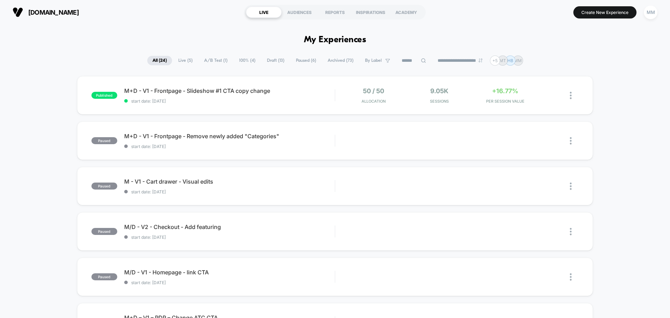 The width and height of the screenshot is (670, 318). What do you see at coordinates (159, 60) in the screenshot?
I see `span: All ( 24 )` at bounding box center [159, 60].